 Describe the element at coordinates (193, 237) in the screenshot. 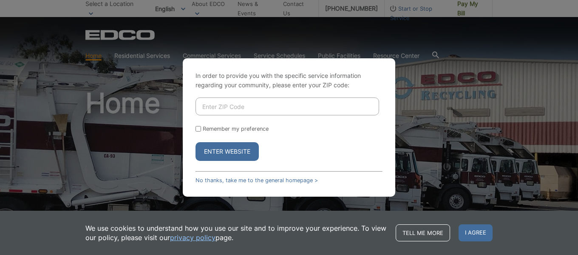

I see `a: privacy policy` at that location.